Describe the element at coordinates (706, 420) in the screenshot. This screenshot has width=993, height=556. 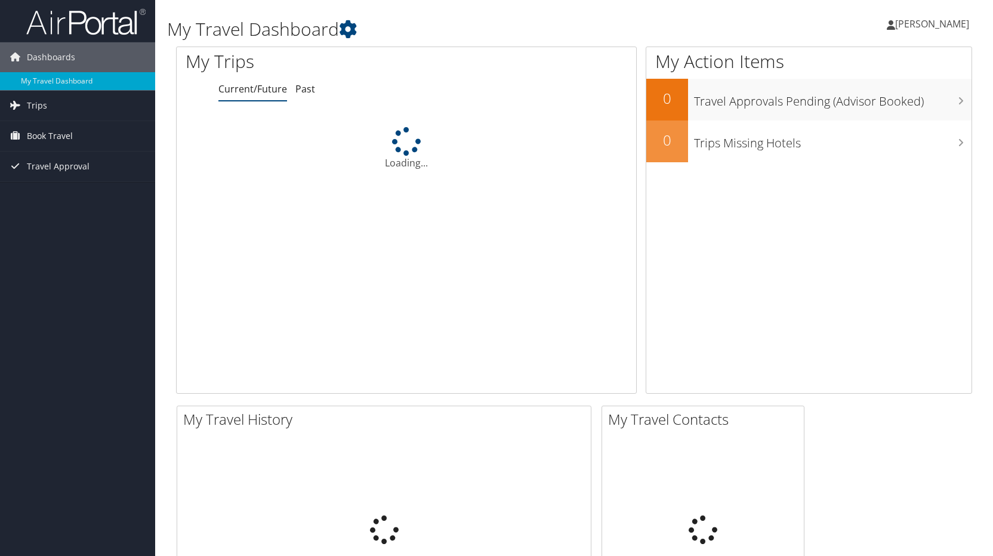
I see `h2: My Travel Contacts` at that location.